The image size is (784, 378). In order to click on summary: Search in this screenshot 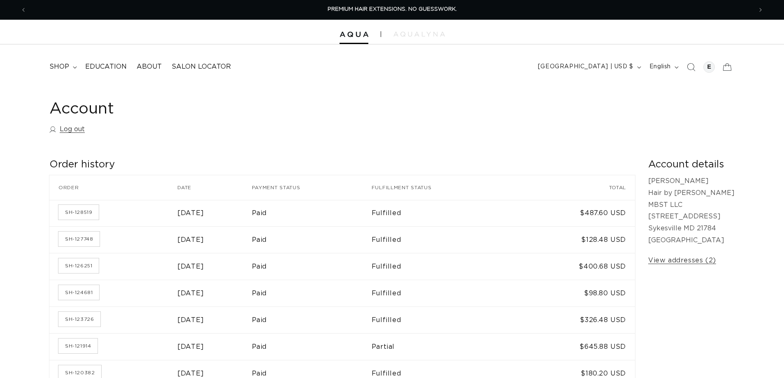, I will do `click(691, 67)`.